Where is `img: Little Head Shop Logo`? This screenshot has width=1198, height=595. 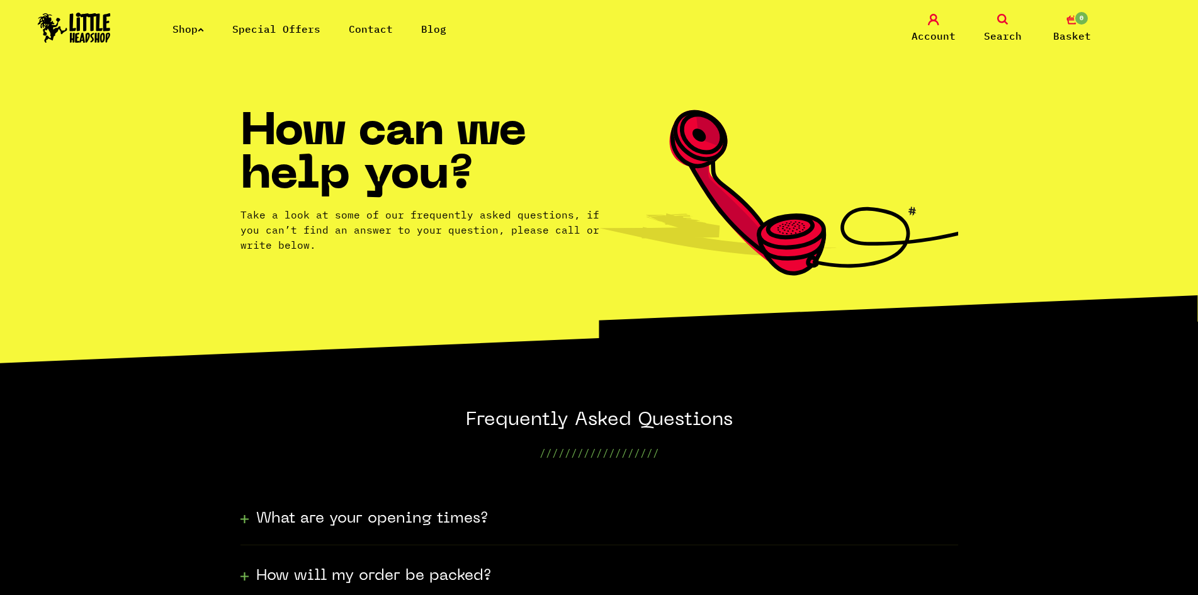
img: Little Head Shop Logo is located at coordinates (74, 28).